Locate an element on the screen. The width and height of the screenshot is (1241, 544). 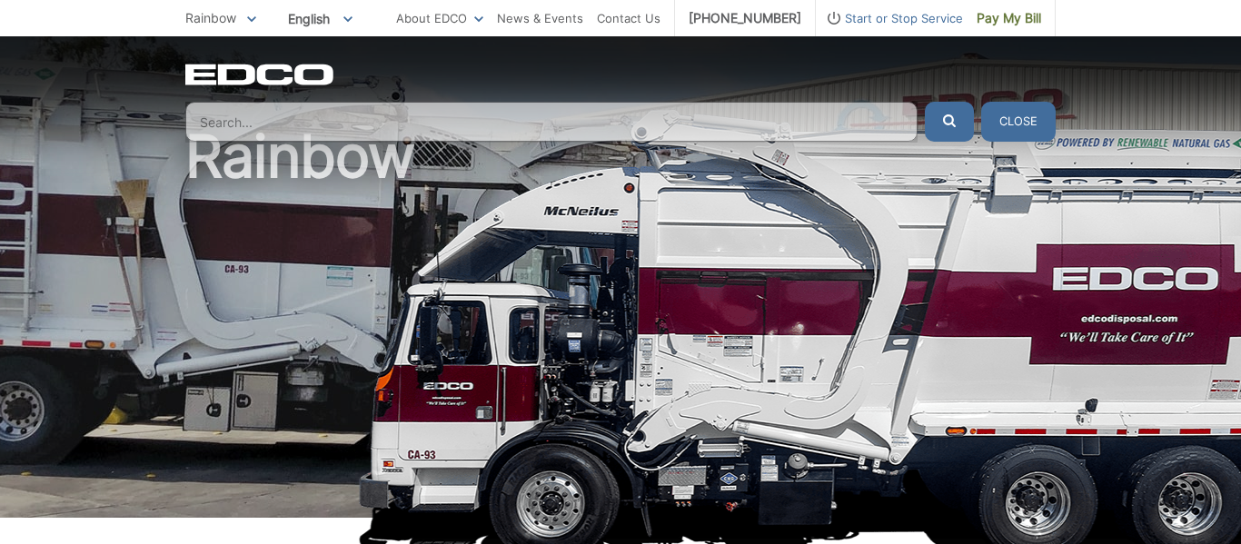
span: Rainbow is located at coordinates (211, 17).